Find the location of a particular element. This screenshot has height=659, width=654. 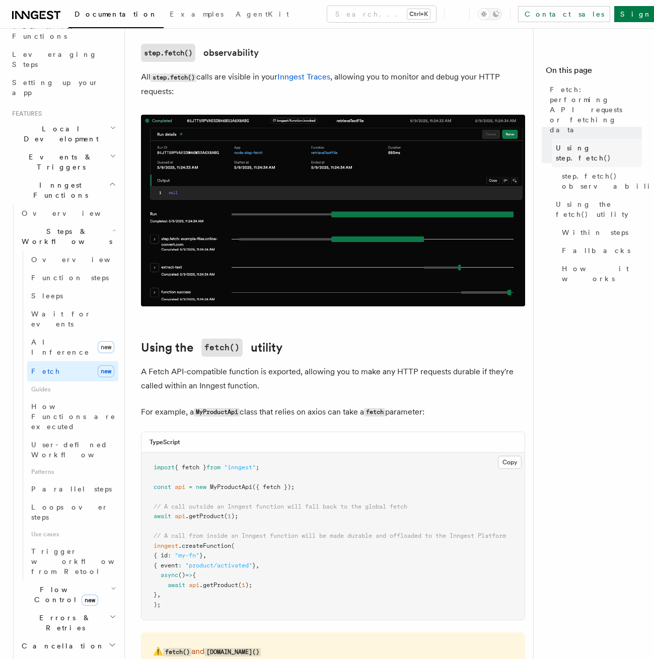

span: .createFunction is located at coordinates (204, 546).